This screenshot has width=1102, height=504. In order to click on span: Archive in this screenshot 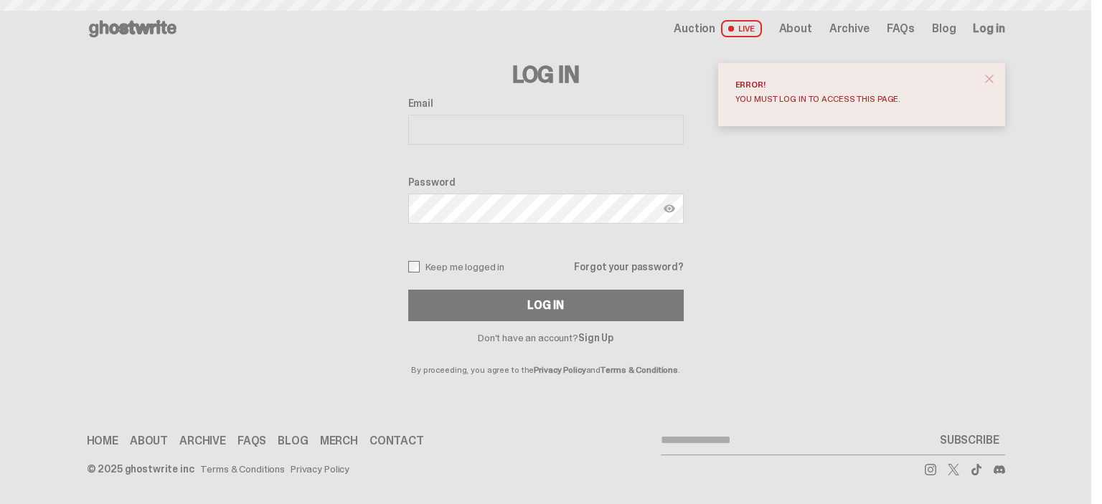, I will do `click(849, 29)`.